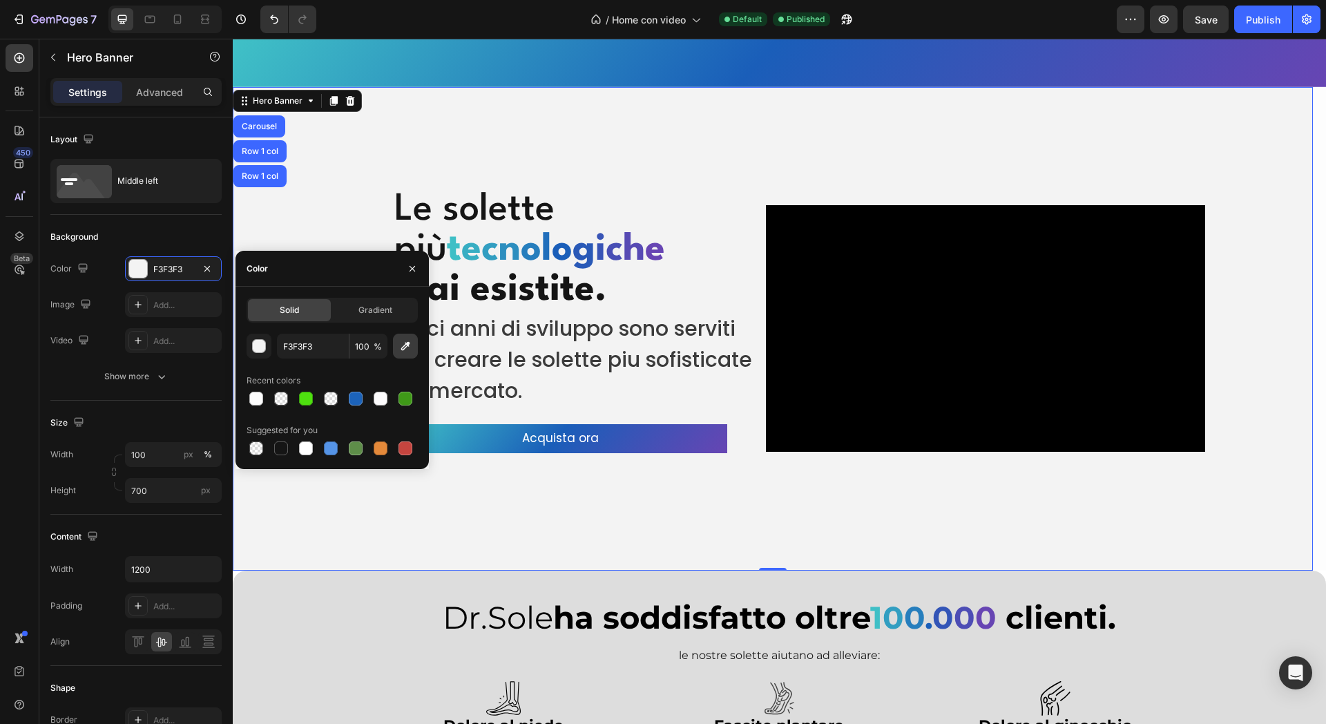 The image size is (1326, 724). What do you see at coordinates (341, 289) in the screenshot?
I see `p: dieci anni di sviluppo sono serviti` at bounding box center [341, 289].